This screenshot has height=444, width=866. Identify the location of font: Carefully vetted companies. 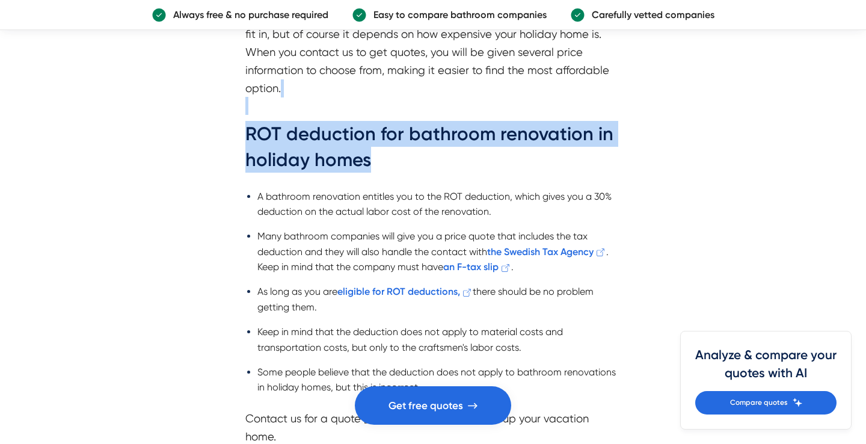
(653, 14).